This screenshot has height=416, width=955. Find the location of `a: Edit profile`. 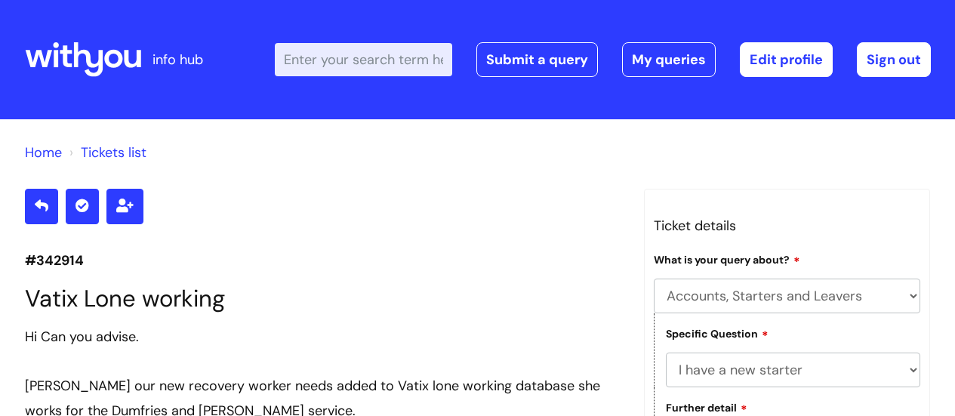

a: Edit profile is located at coordinates (786, 60).